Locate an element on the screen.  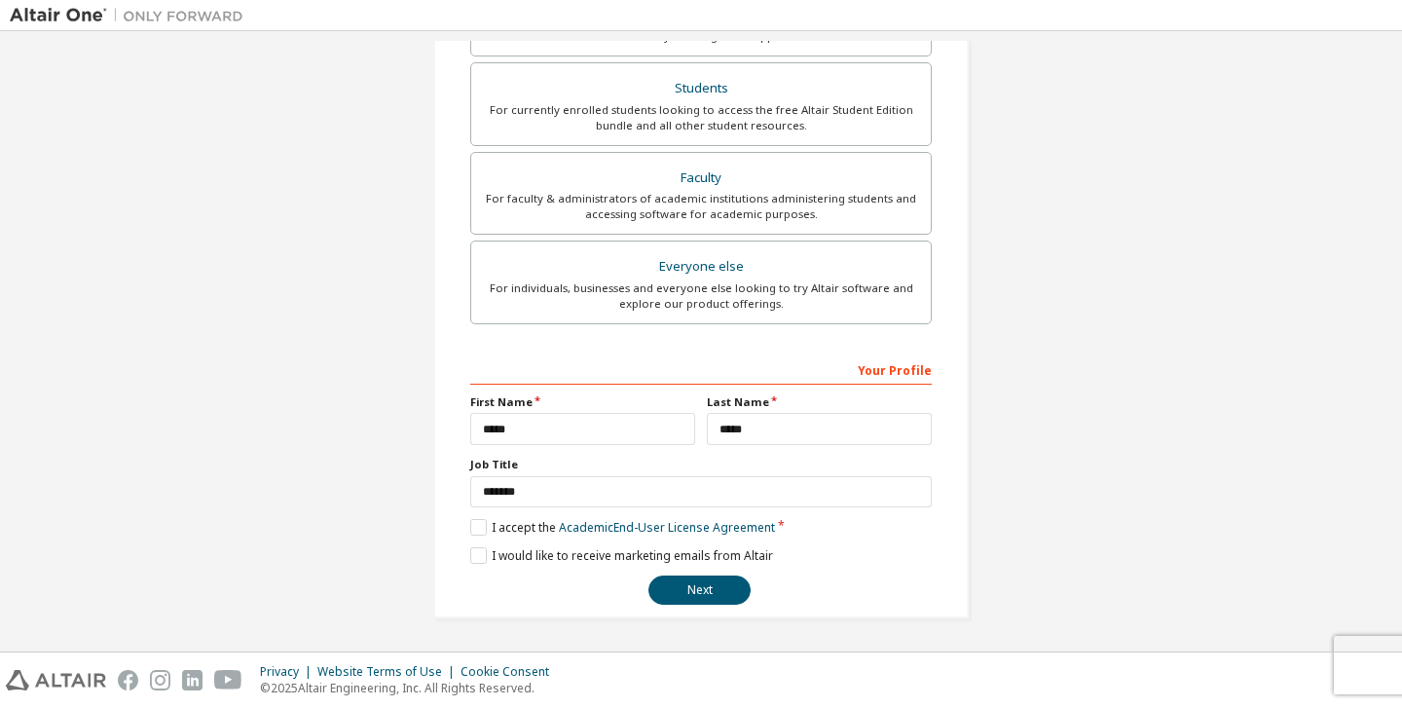
div: Website Terms of Use is located at coordinates (388, 672).